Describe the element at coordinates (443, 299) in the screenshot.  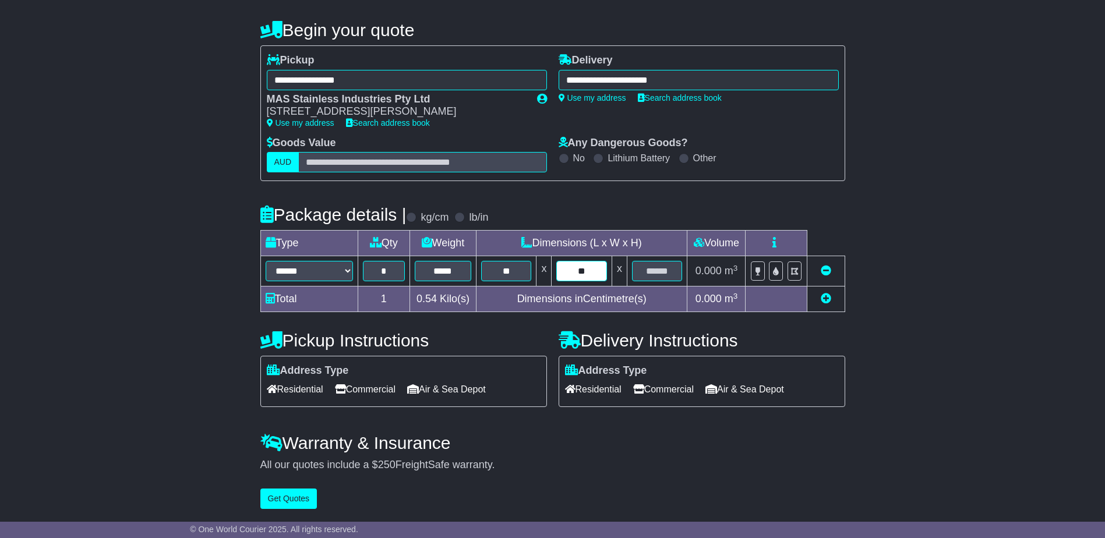
I see `td: Kilo(s)` at that location.